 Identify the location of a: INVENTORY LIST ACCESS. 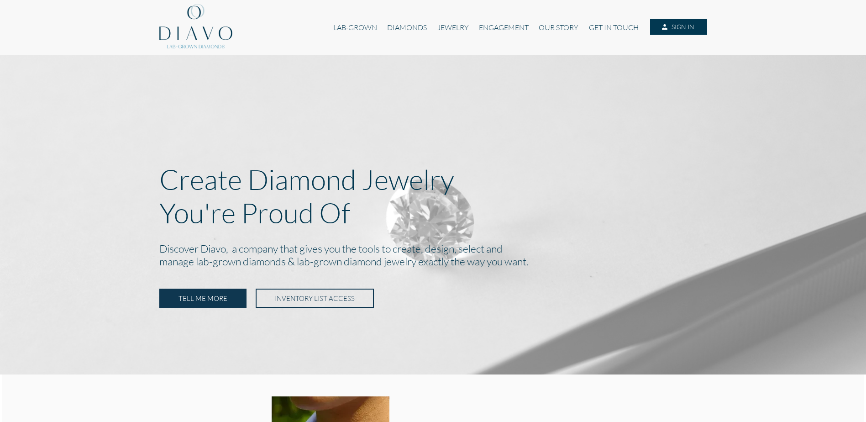
(315, 298).